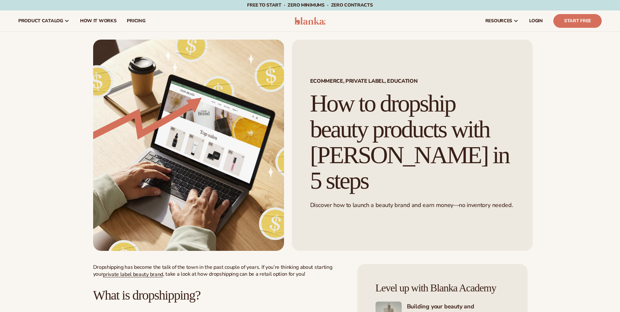 This screenshot has width=620, height=312. I want to click on p: Dropshipping has become the talk of the town in the past couple of years. If you’re thinking abou..., so click(219, 270).